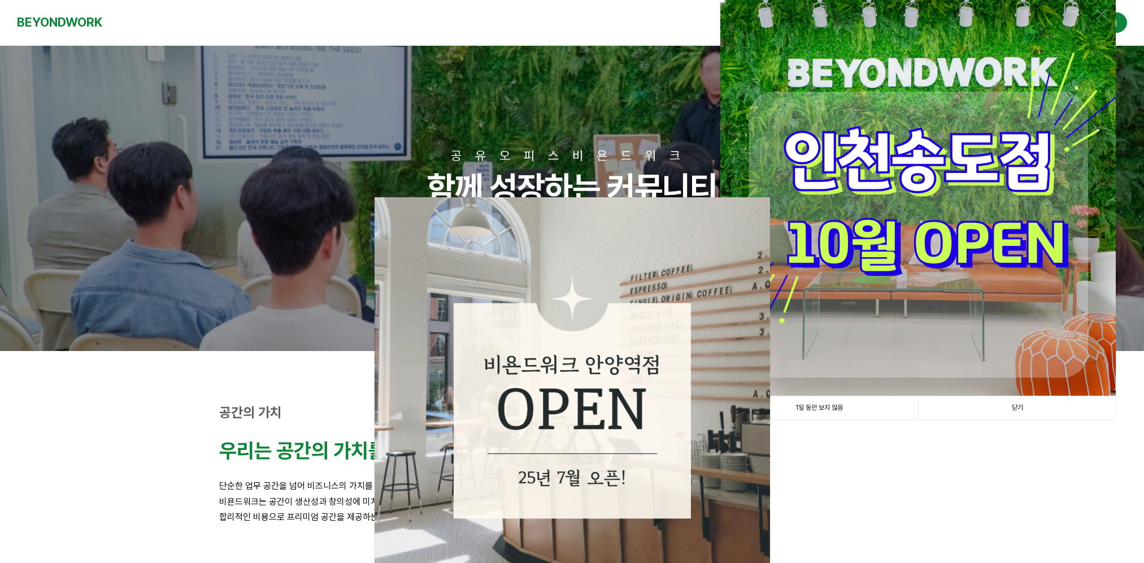 This screenshot has width=1144, height=563. What do you see at coordinates (342, 450) in the screenshot?
I see `strong: 우리는 공간의 가치를 높입니다.` at bounding box center [342, 450].